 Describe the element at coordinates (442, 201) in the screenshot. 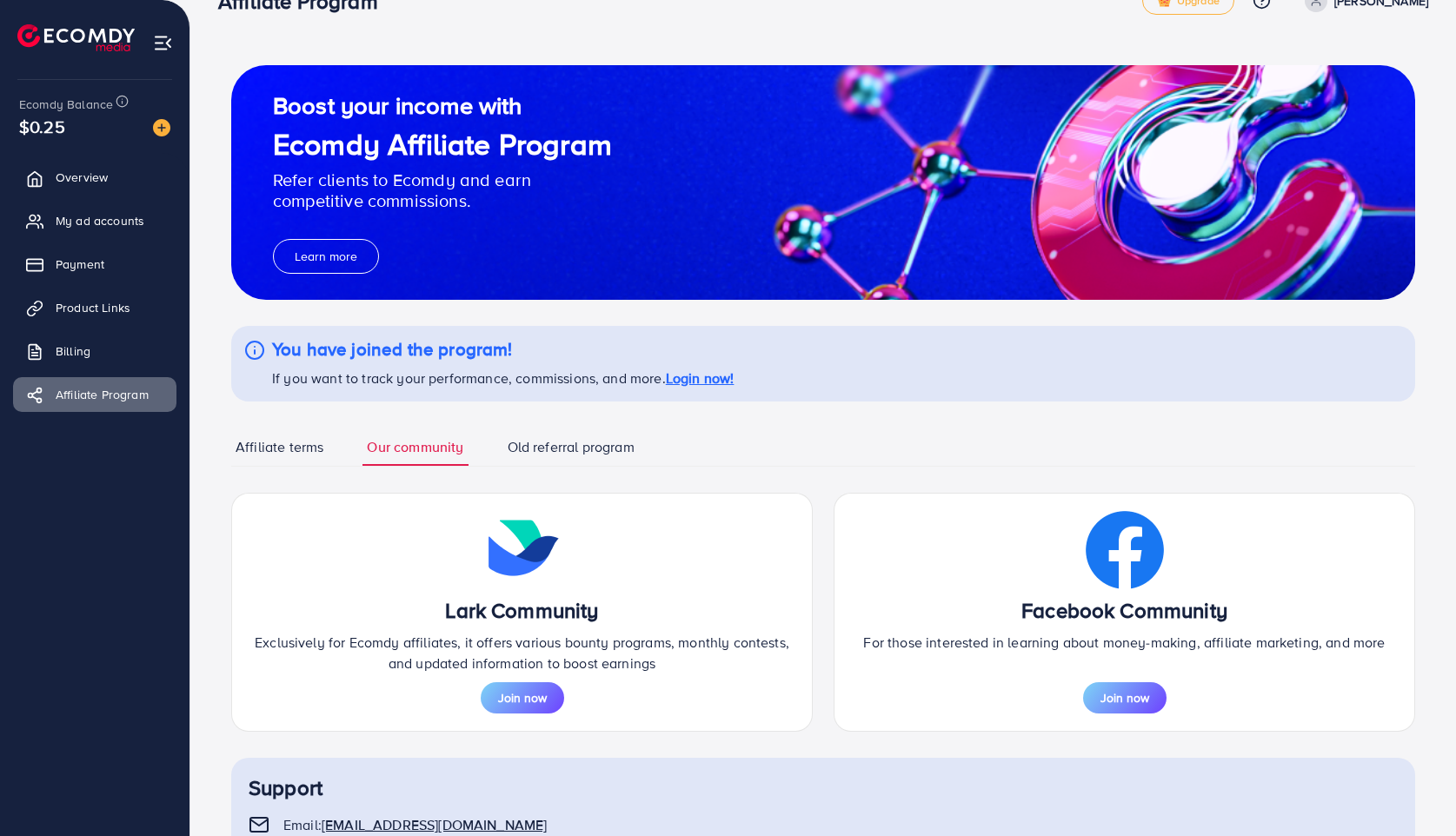

I see `p: competitive commissions.` at that location.